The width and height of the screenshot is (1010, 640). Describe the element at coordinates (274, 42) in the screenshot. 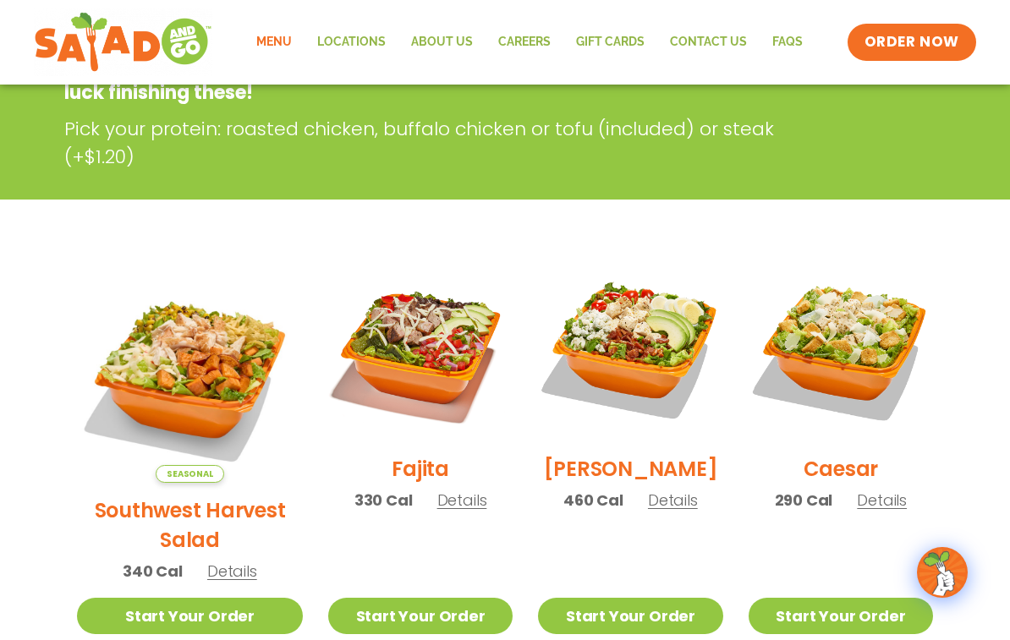

I see `a: Menu` at that location.